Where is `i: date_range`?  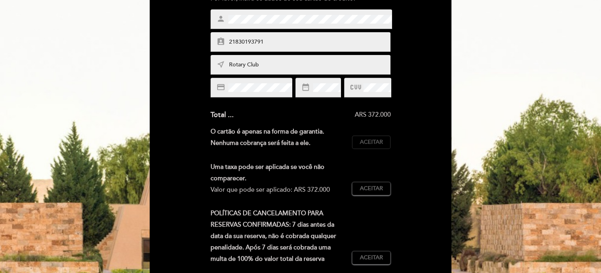 i: date_range is located at coordinates (306, 87).